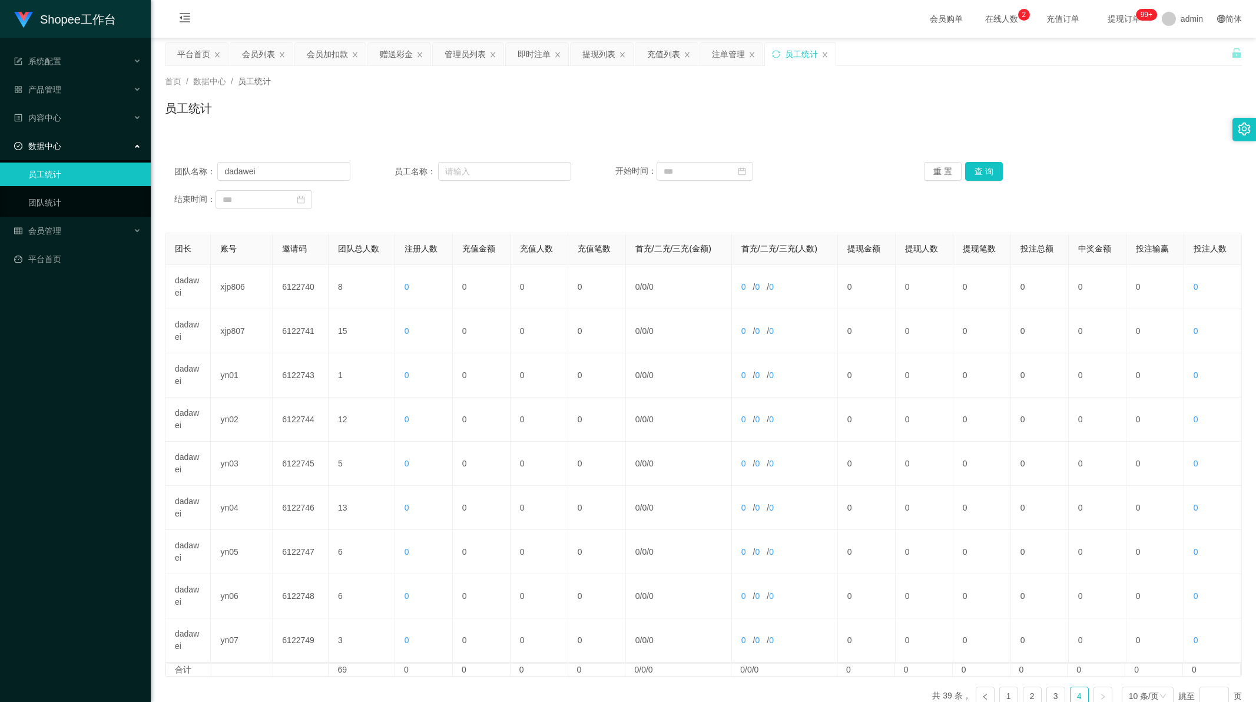 Image resolution: width=1256 pixels, height=702 pixels. Describe the element at coordinates (241, 375) in the screenshot. I see `td: yn01` at that location.